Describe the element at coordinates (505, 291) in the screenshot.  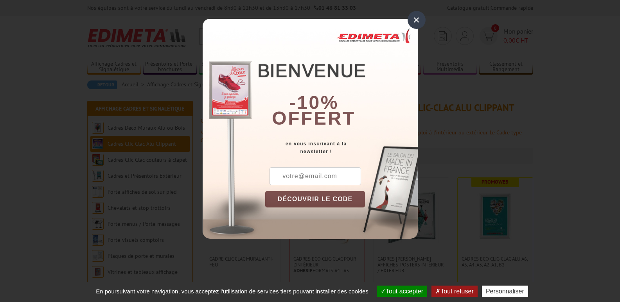
I see `button: Personnaliser (fenêtre modale)` at that location.